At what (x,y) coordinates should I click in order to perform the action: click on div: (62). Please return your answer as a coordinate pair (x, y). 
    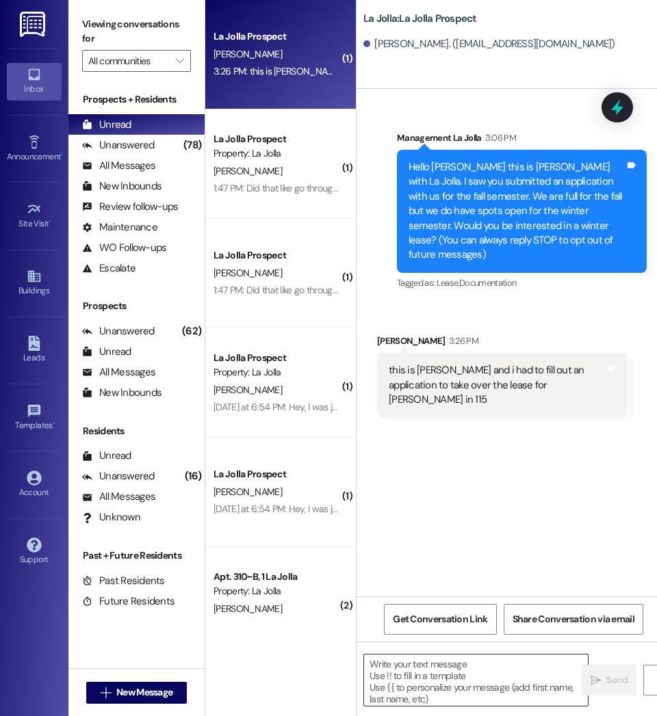
    Looking at the image, I should click on (192, 331).